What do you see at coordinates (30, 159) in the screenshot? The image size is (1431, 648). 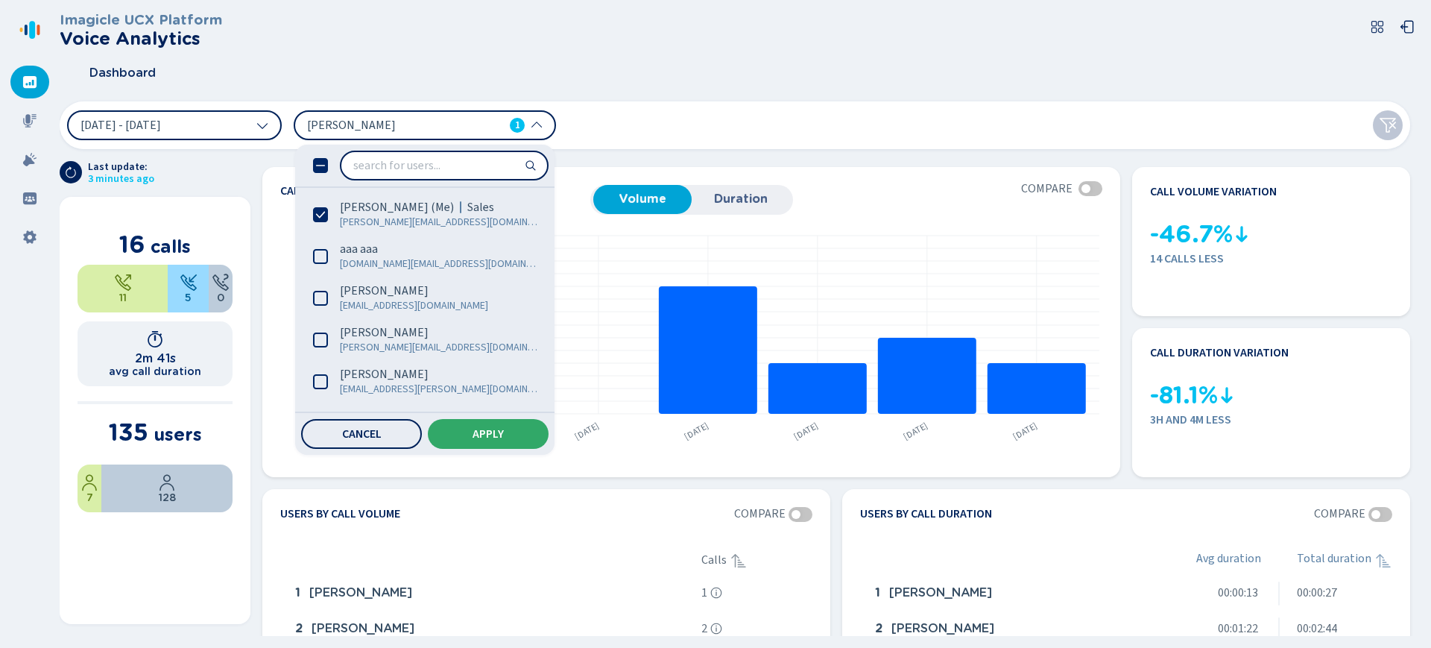 I see `div: Alarms` at bounding box center [30, 159].